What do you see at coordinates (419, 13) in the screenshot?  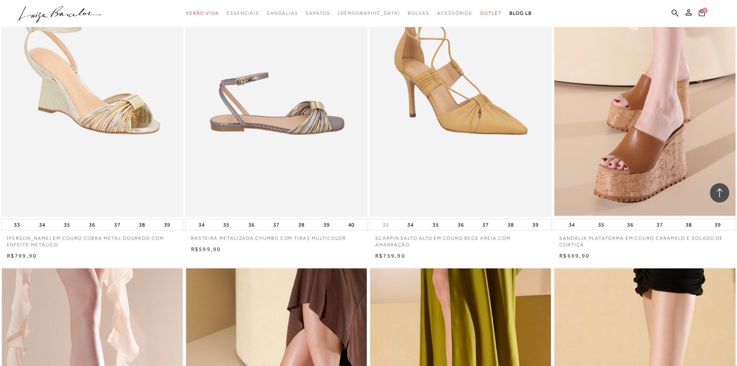 I see `span: Bolsas` at bounding box center [419, 13].